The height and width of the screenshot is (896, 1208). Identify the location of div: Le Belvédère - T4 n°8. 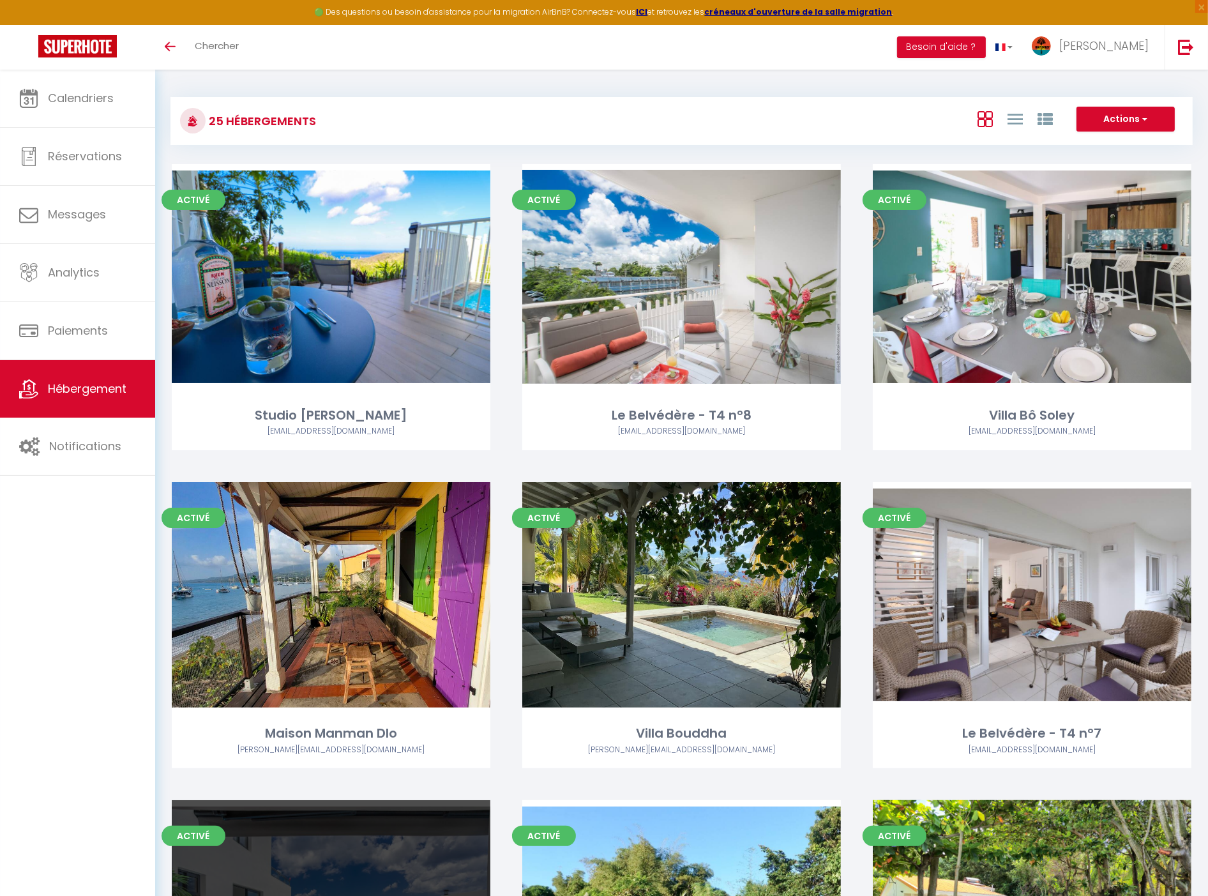
(681, 415).